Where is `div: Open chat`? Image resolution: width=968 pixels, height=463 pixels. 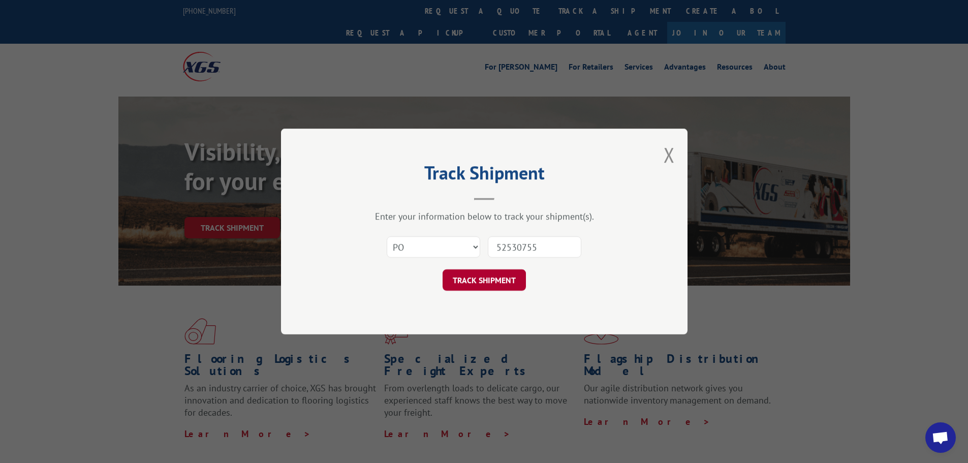
div: Open chat is located at coordinates (940, 437).